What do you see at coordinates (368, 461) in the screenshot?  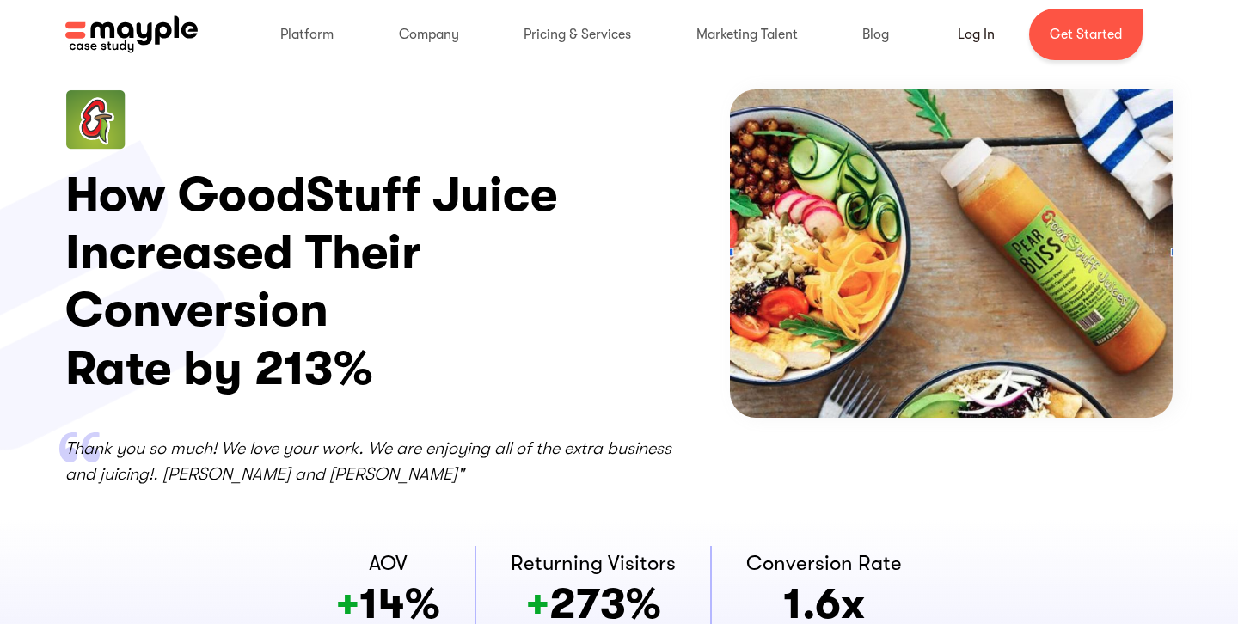 I see `em: Thank you so much! We love your work. We are enjoying all of the extra business and juicing!. [PE...` at bounding box center [368, 461].